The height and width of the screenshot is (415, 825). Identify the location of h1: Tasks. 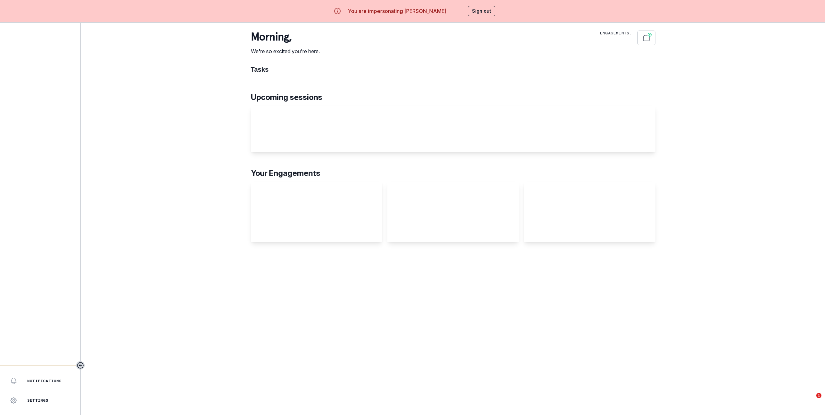
(453, 69).